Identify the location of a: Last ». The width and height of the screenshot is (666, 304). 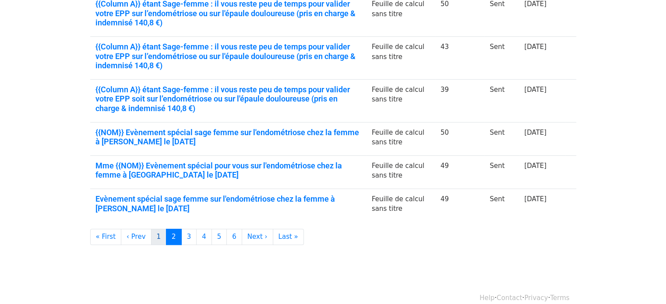
(288, 237).